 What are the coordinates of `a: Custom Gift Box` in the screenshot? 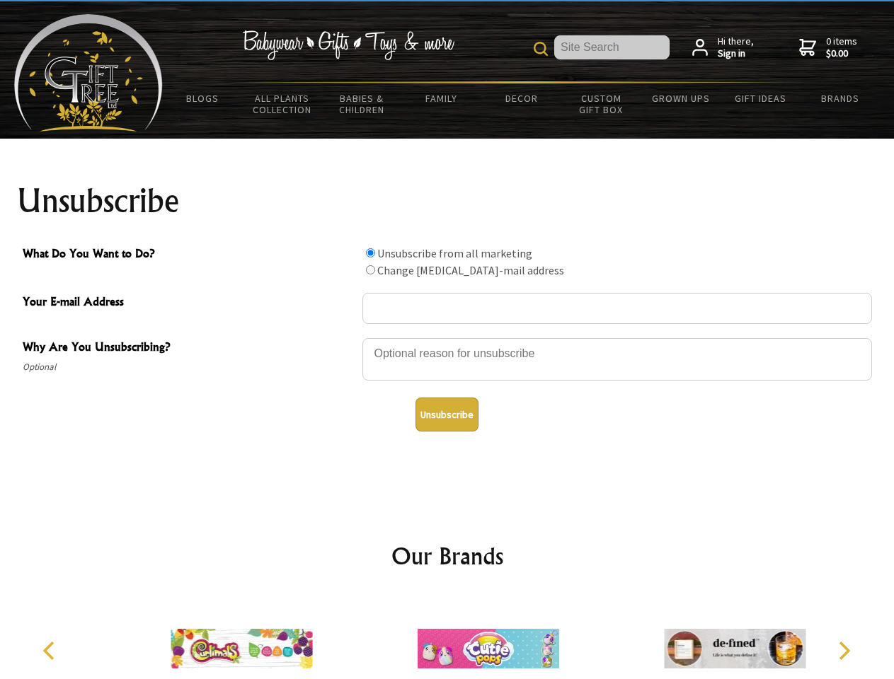 It's located at (601, 104).